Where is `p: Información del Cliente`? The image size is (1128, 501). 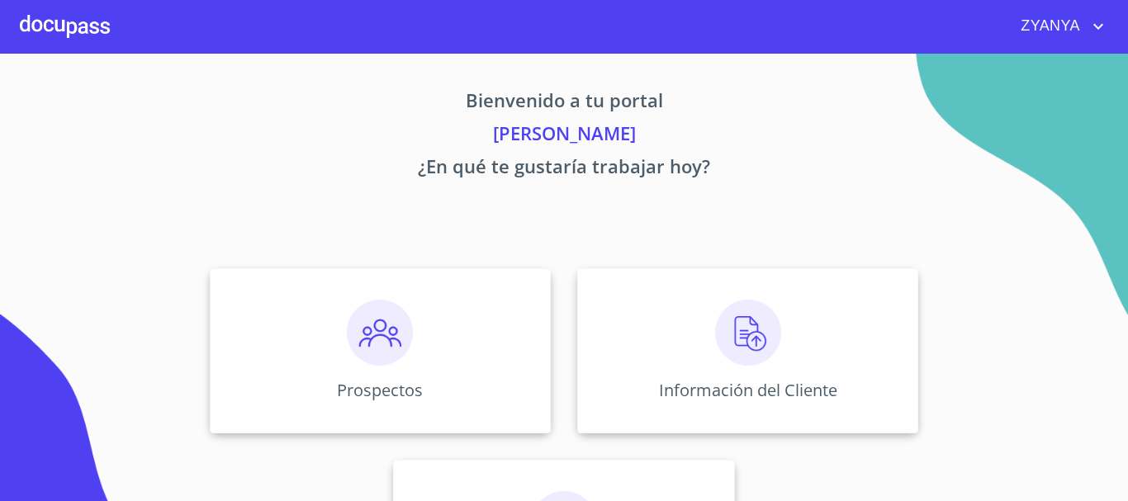 p: Información del Cliente is located at coordinates (748, 390).